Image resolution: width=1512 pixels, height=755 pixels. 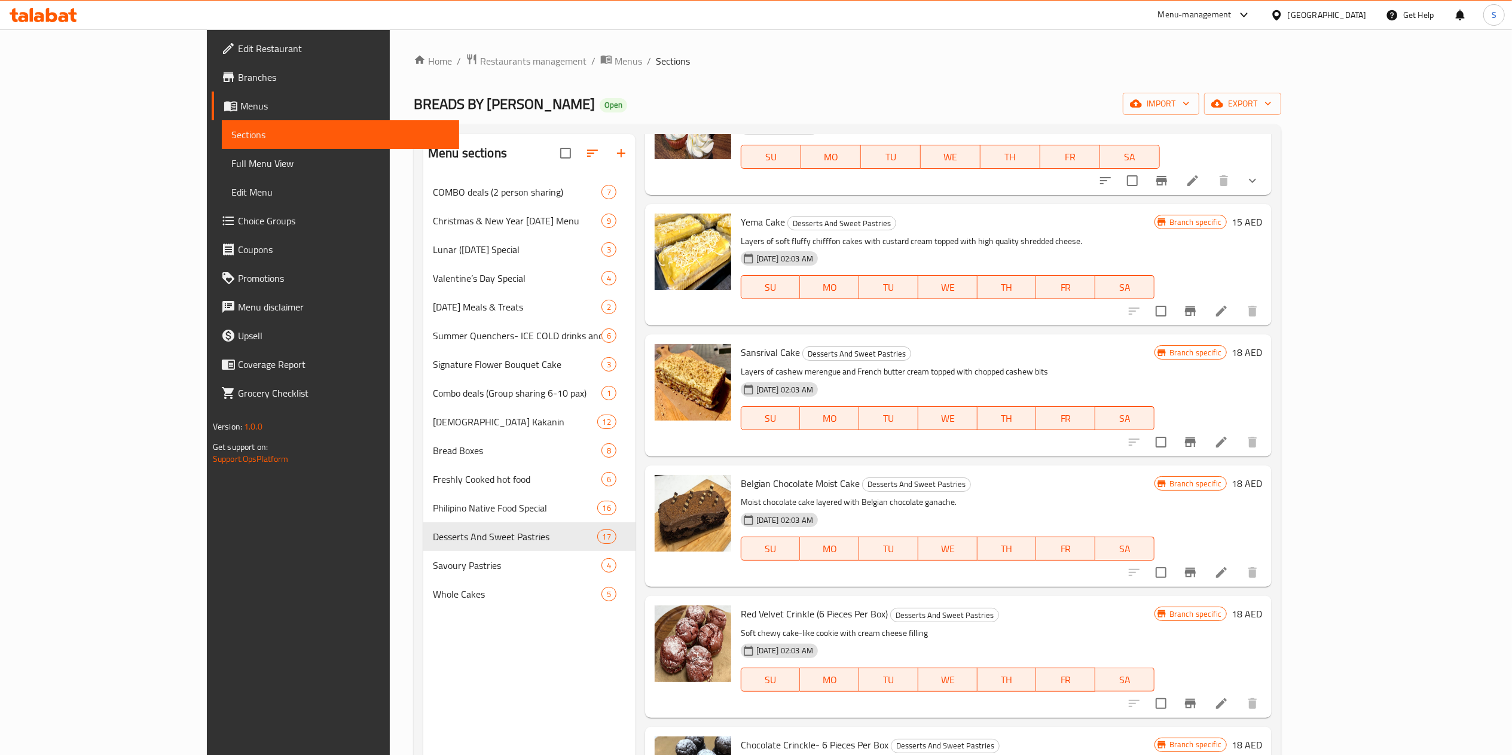 I want to click on a: Edit Restaurant, so click(x=335, y=48).